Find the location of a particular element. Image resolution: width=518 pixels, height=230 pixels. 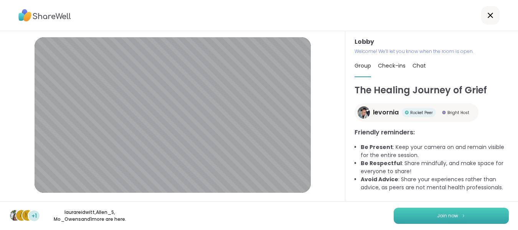

p: Welcome! We’ll let you know when the room is open. is located at coordinates (432, 51).